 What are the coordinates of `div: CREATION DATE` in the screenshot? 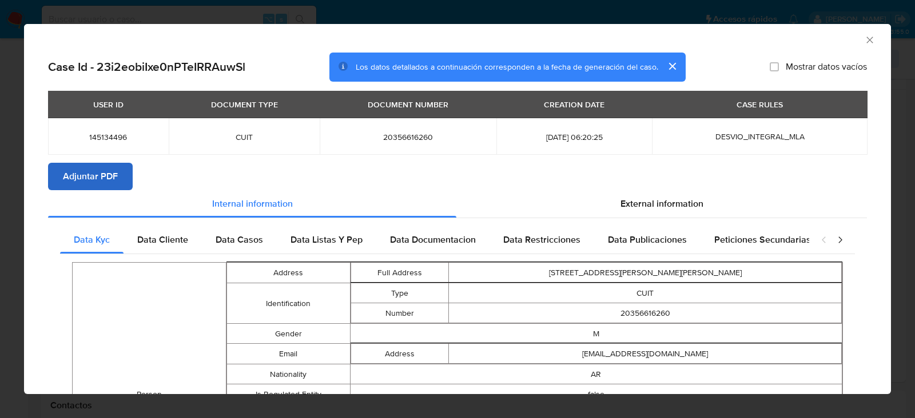 It's located at (574, 105).